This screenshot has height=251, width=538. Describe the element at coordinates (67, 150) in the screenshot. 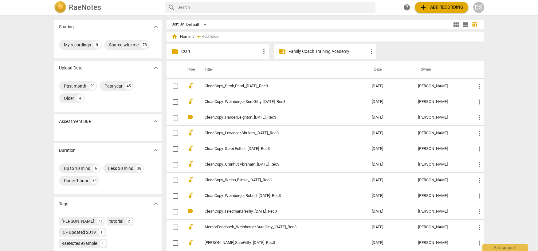

I see `p: Duration` at that location.